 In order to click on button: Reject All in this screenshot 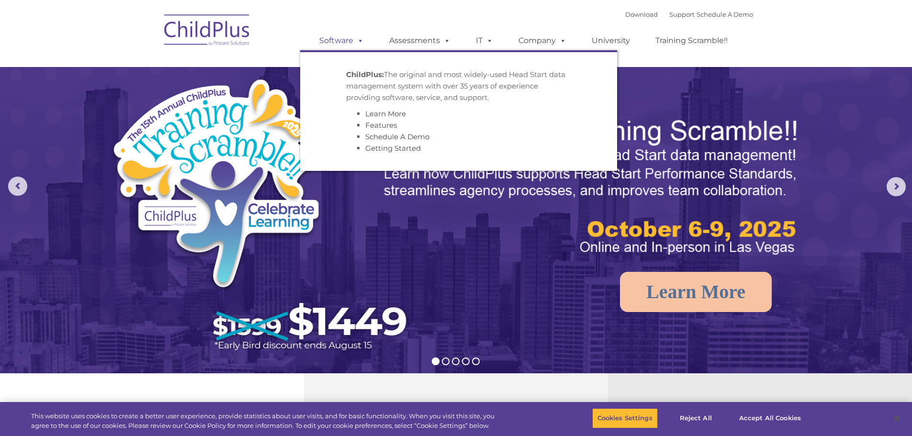, I will do `click(696, 419)`.